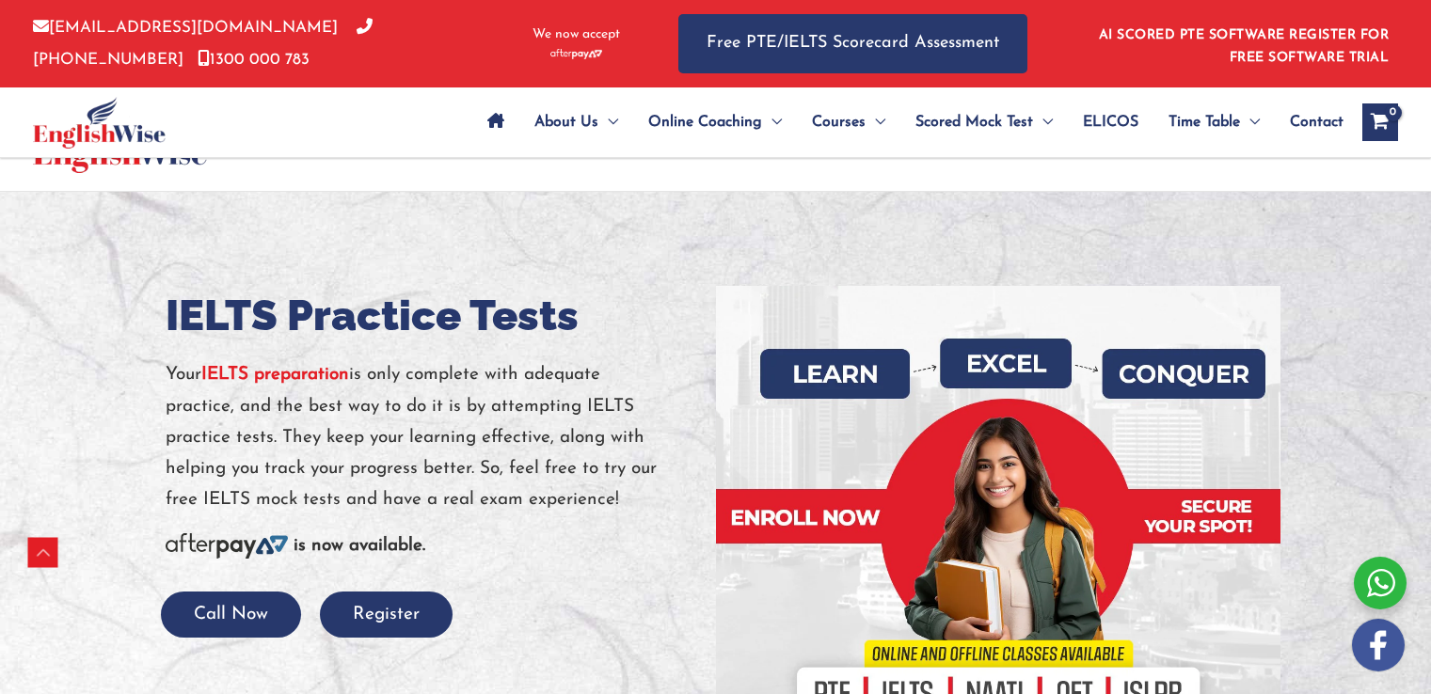 This screenshot has width=1431, height=694. Describe the element at coordinates (99, 122) in the screenshot. I see `img: cropped-ew-logo` at that location.